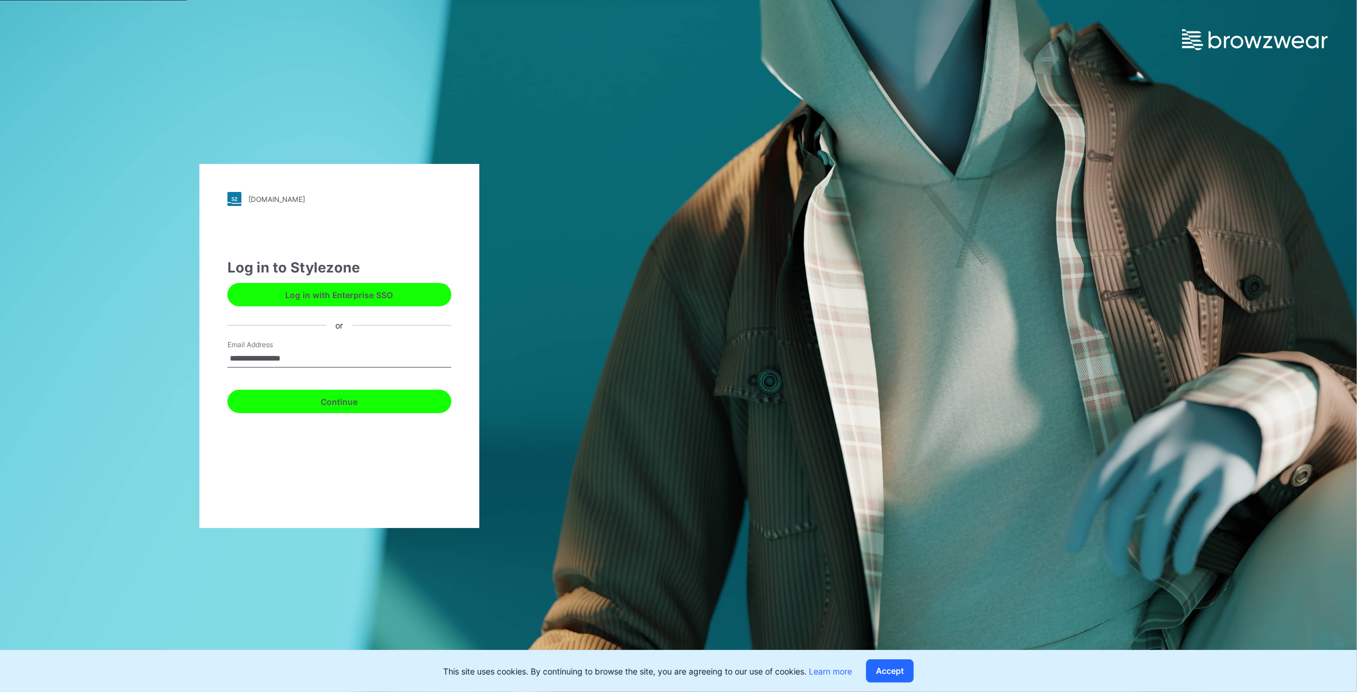 The height and width of the screenshot is (692, 1357). Describe the element at coordinates (339, 325) in the screenshot. I see `div: or` at that location.